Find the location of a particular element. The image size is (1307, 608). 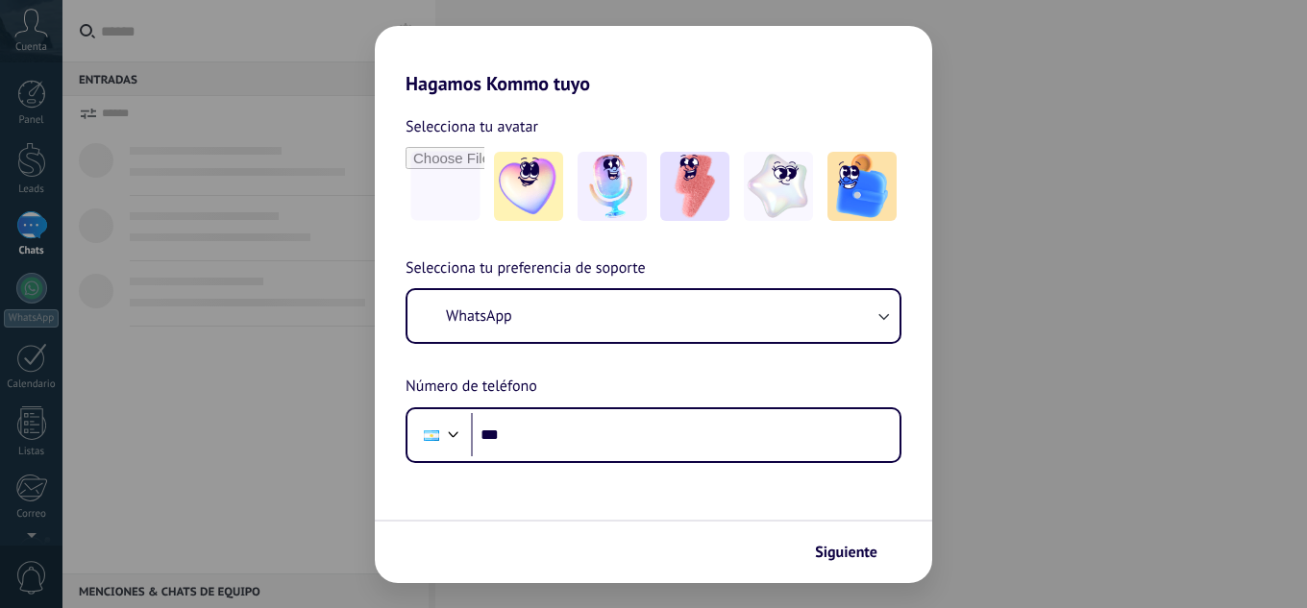

span: Siguiente is located at coordinates (846, 553).